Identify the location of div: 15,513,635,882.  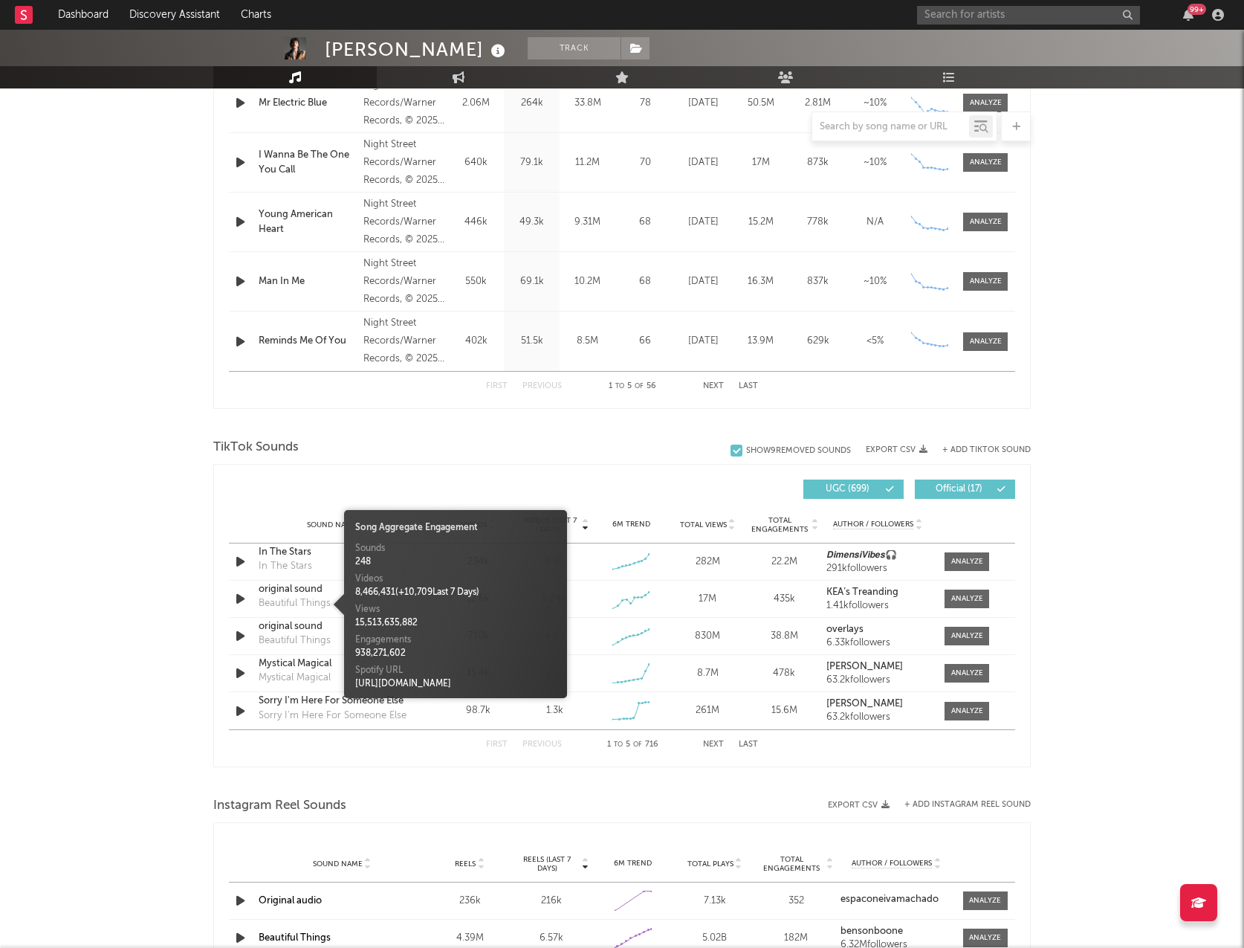
(456, 623).